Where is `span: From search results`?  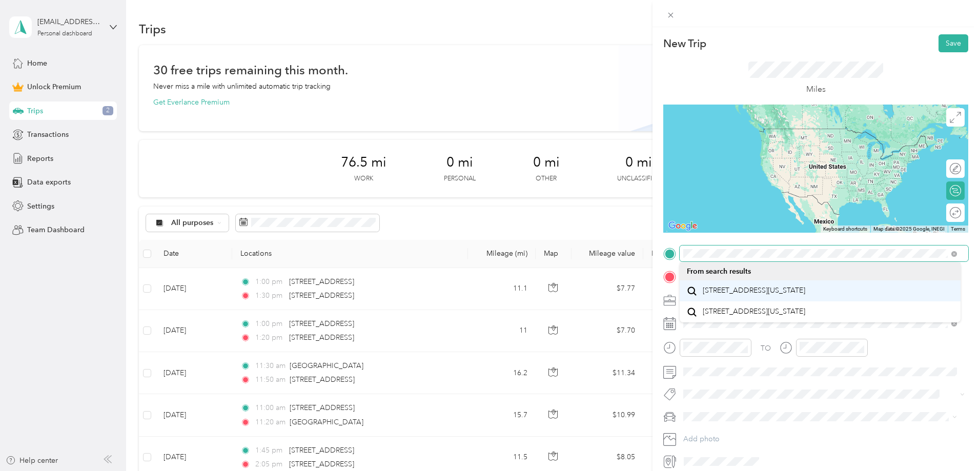 span: From search results is located at coordinates (718, 271).